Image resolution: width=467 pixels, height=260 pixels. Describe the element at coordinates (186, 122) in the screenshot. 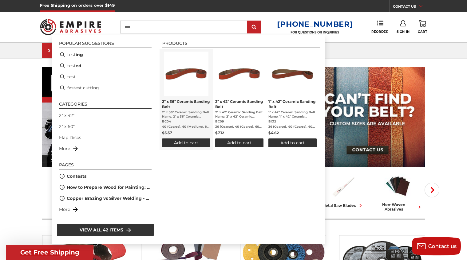

I see `span: BC04` at that location.